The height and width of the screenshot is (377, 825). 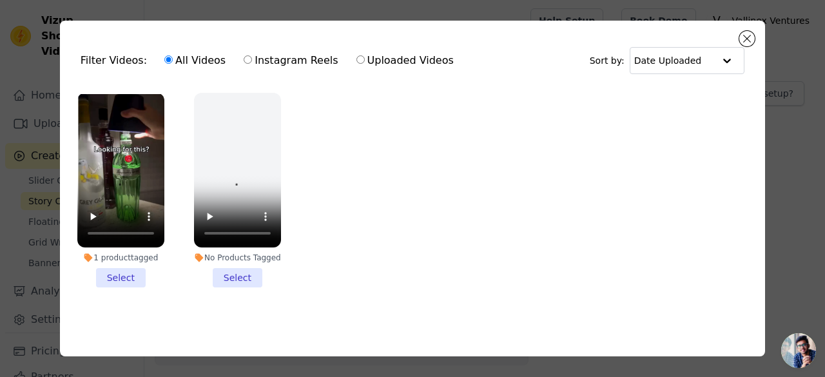 I want to click on label: All Videos, so click(x=195, y=61).